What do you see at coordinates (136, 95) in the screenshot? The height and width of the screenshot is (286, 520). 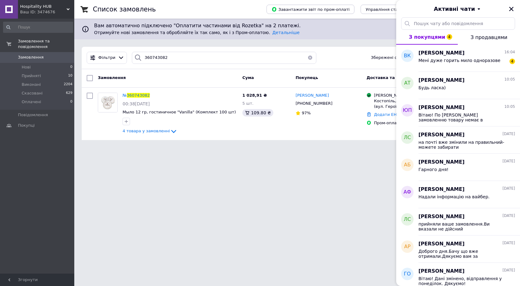 I see `a: №360743082` at bounding box center [136, 95].